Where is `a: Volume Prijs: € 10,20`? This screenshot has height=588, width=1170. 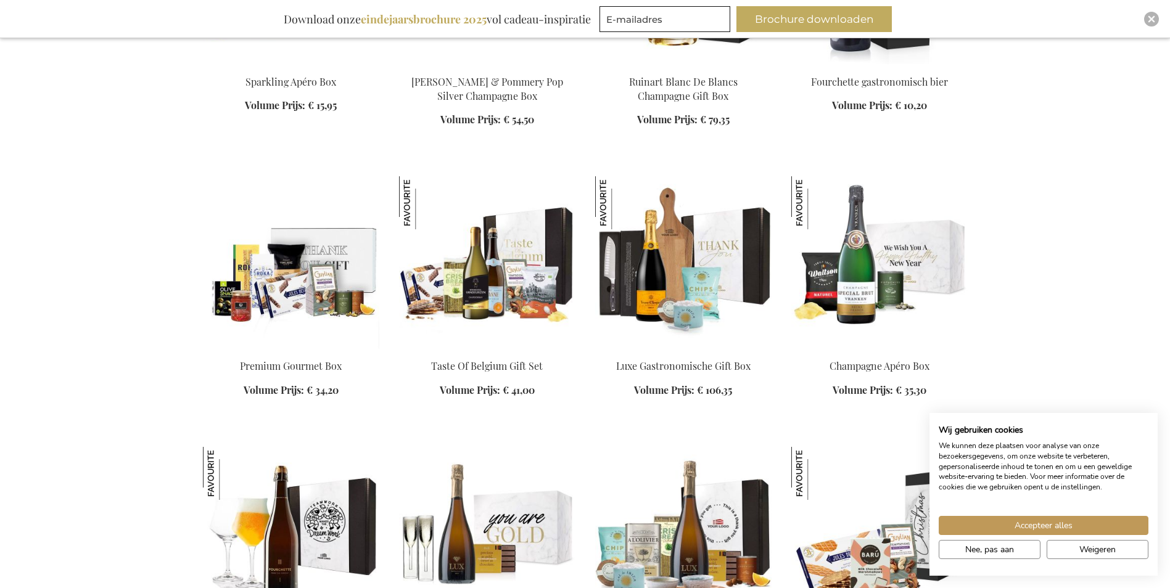
a: Volume Prijs: € 10,20 is located at coordinates (879, 105).